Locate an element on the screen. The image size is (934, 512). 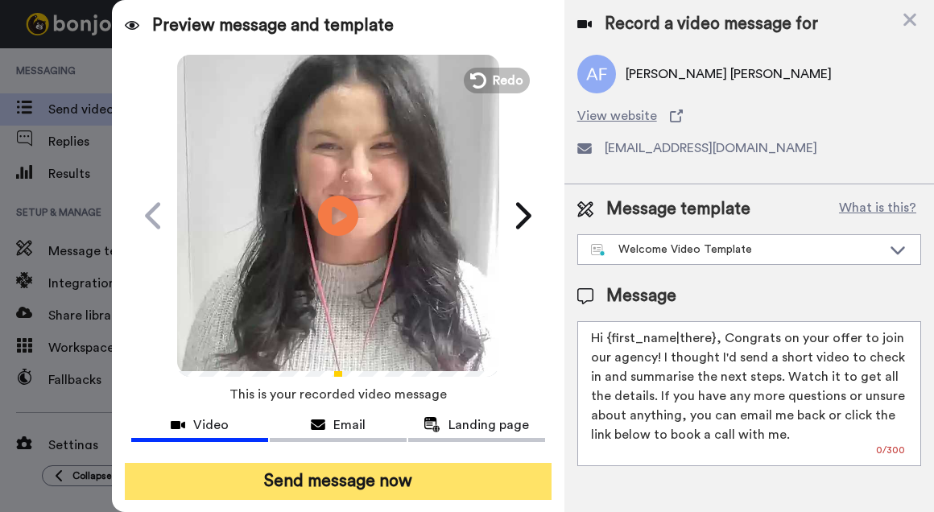
div: Welcome Video Template is located at coordinates (736, 250).